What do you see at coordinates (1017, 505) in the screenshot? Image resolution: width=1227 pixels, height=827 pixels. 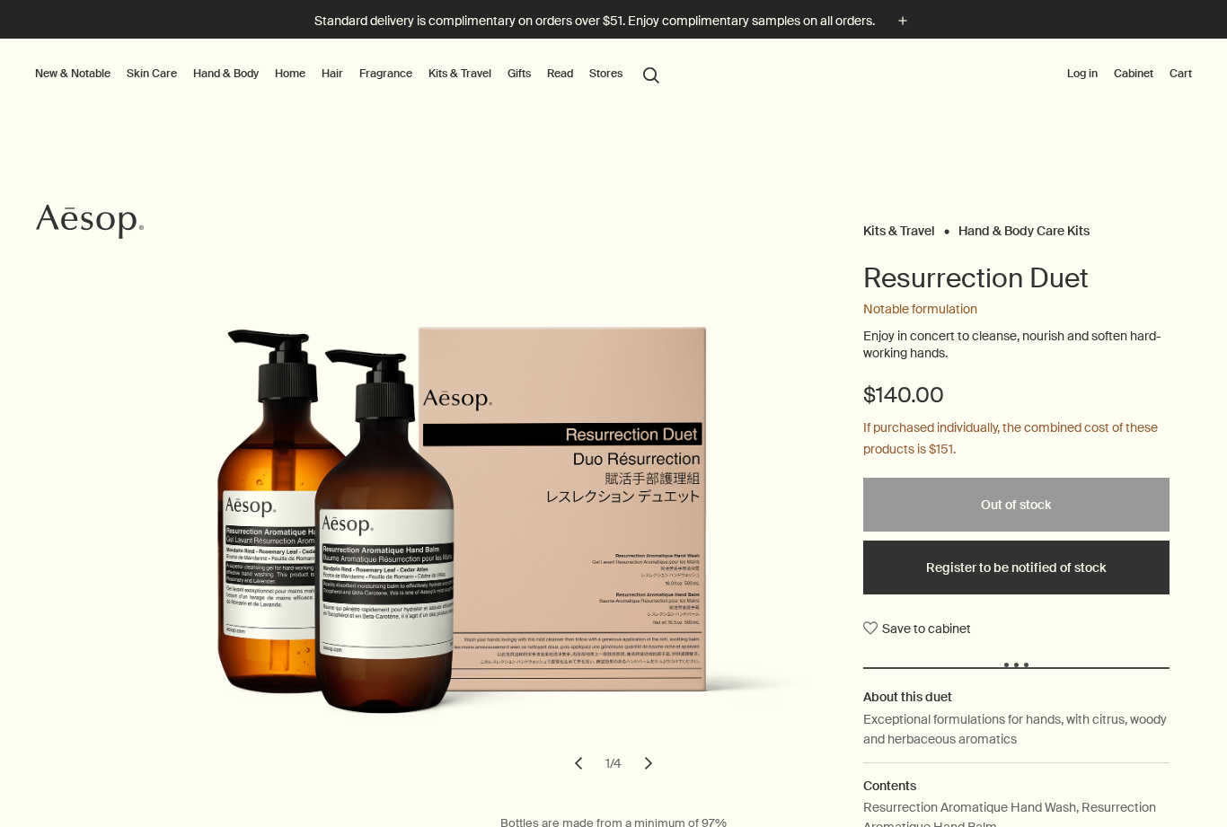 I see `button: Out of stock - $140.00` at bounding box center [1017, 505].